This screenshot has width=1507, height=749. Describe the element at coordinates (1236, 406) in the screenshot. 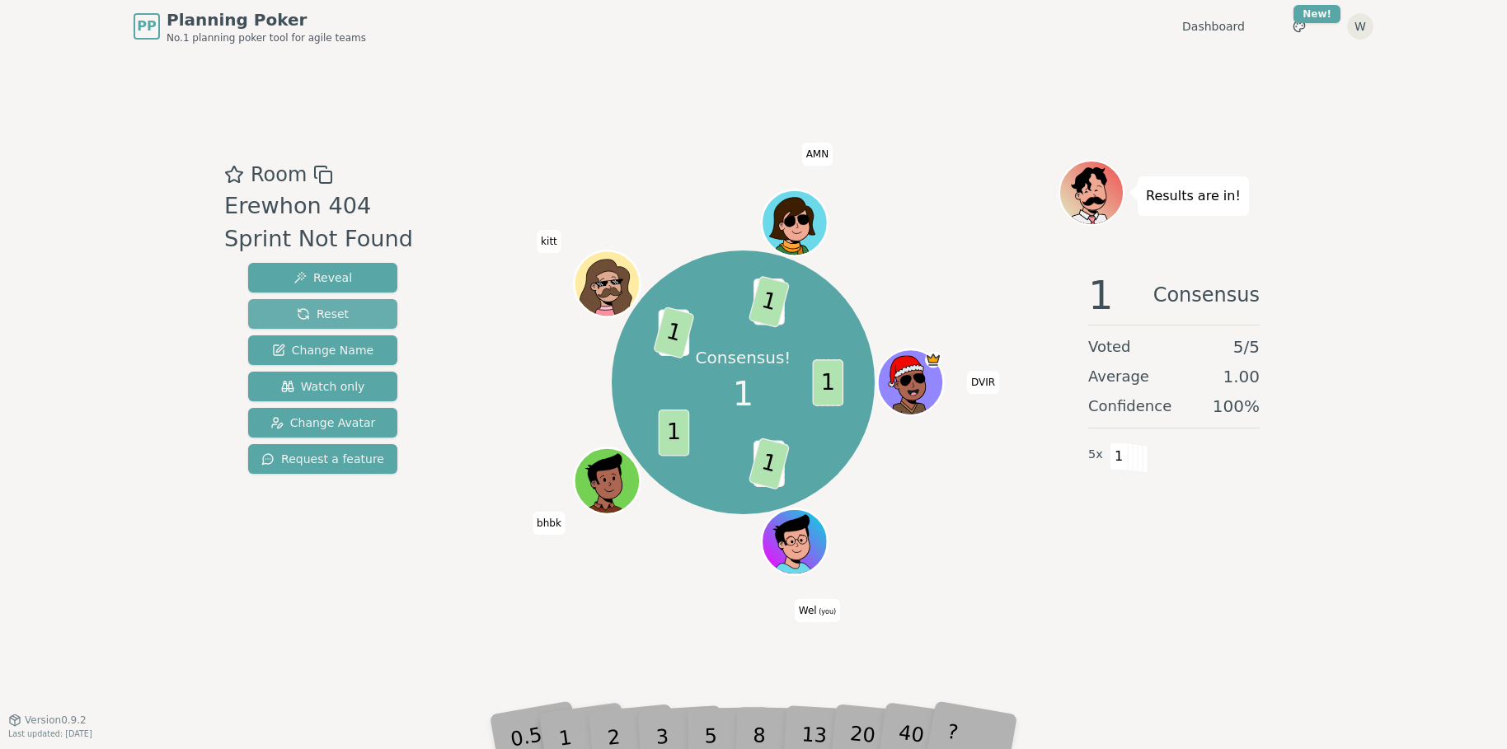

I see `span: 100 %` at that location.